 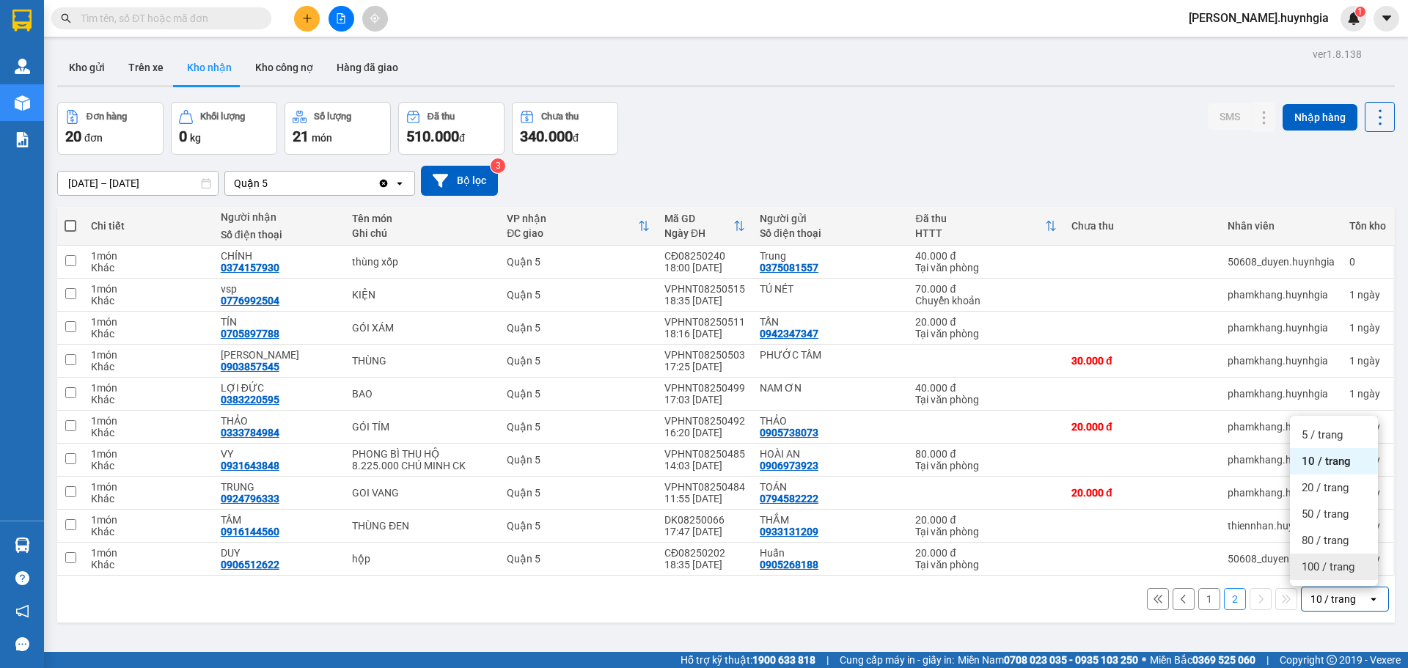 What do you see at coordinates (830, 355) in the screenshot?
I see `div: PHƯỚC TÂM` at bounding box center [830, 355].